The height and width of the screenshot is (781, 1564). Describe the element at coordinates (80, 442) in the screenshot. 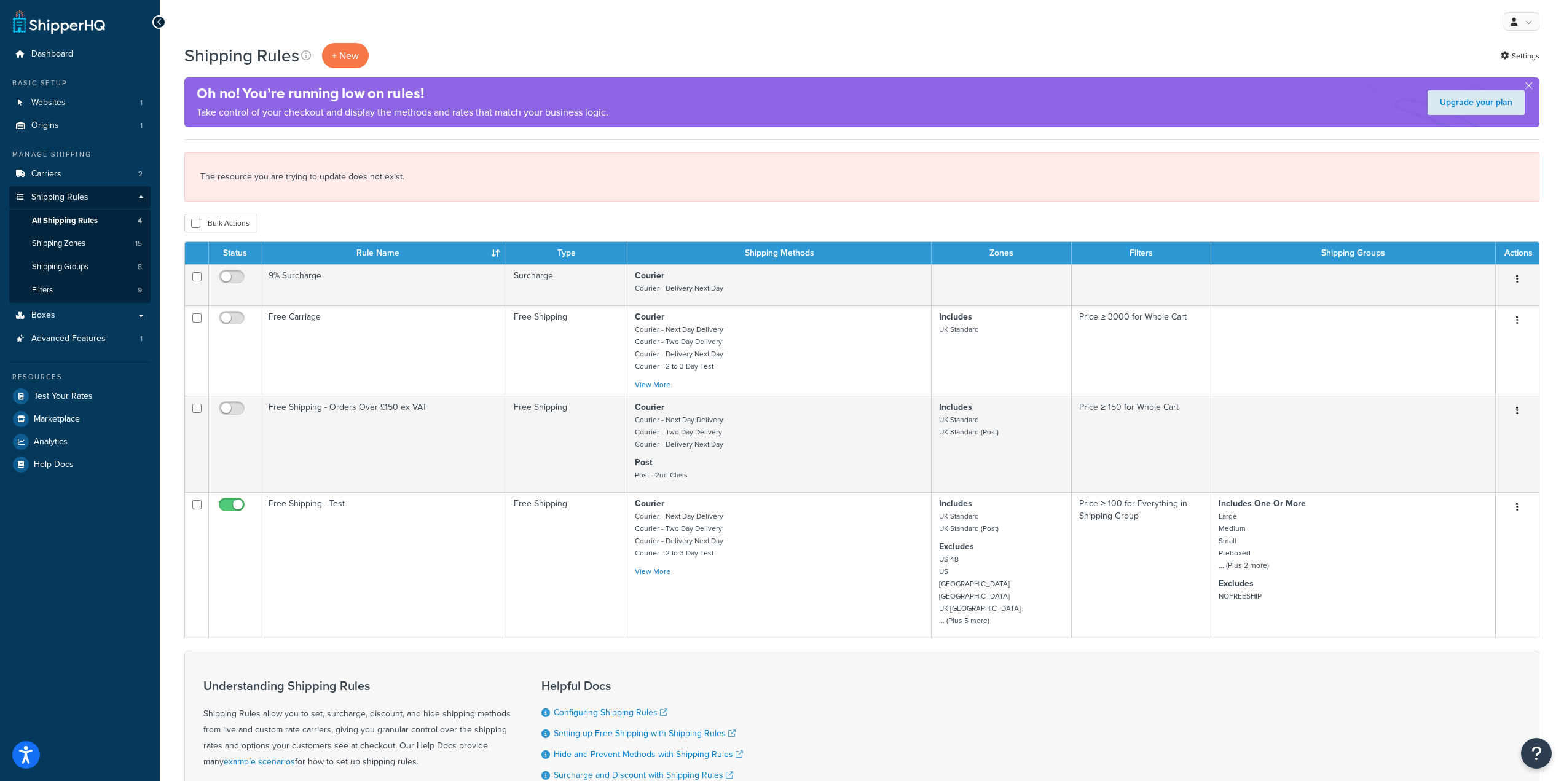

I see `a: Analytics` at that location.